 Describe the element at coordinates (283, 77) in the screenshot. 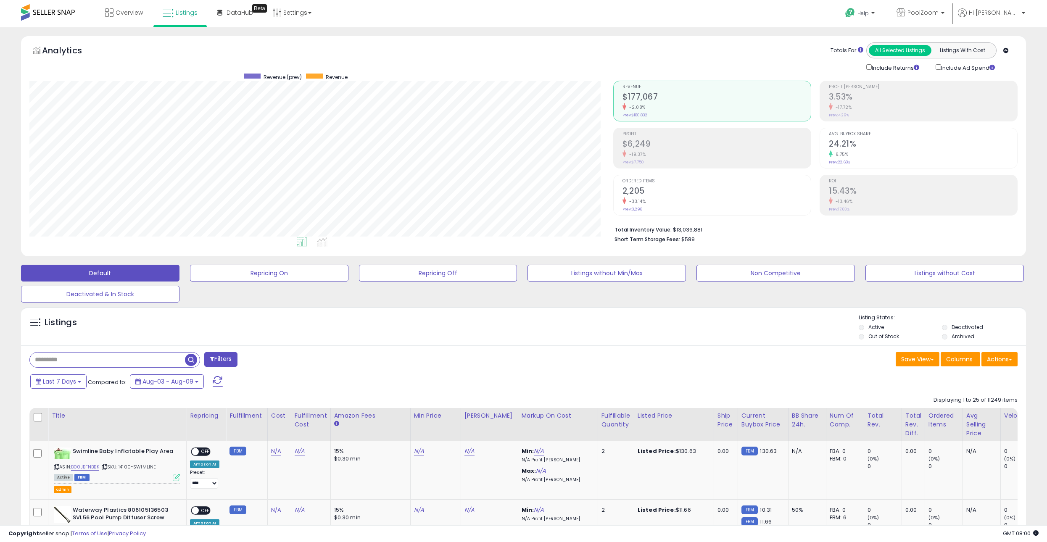

I see `span: Revenue (prev)` at that location.